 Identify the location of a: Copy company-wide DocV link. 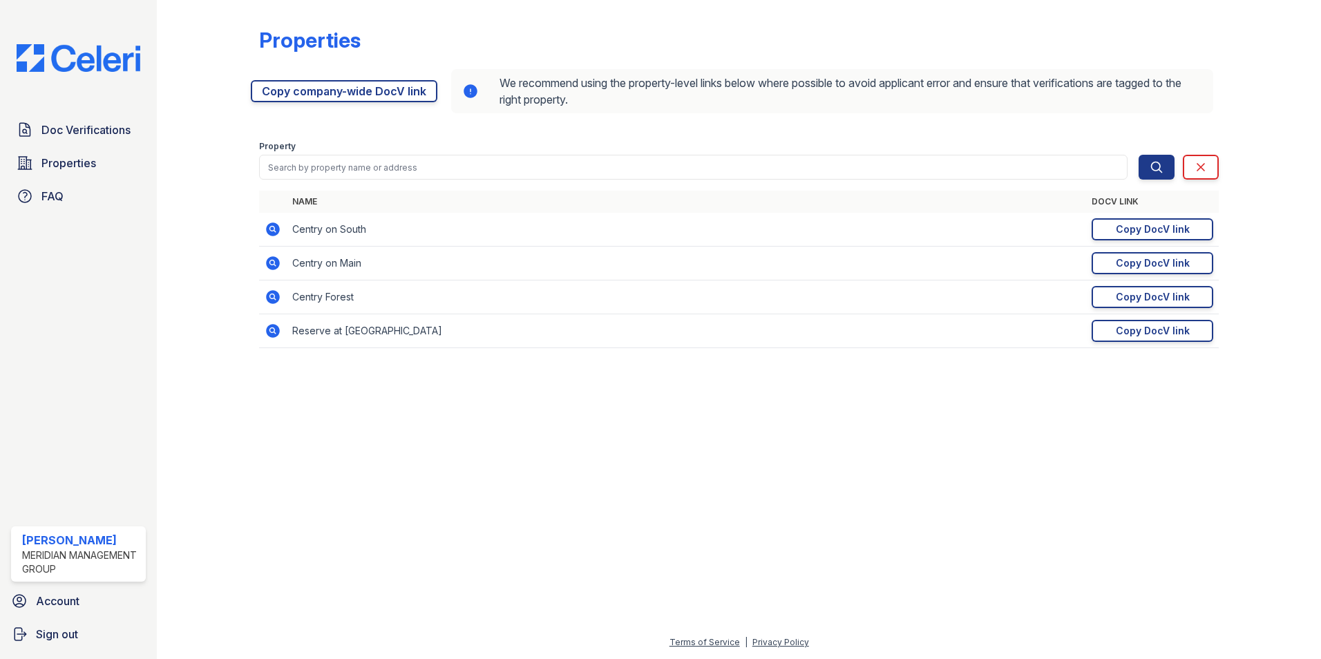
(344, 91).